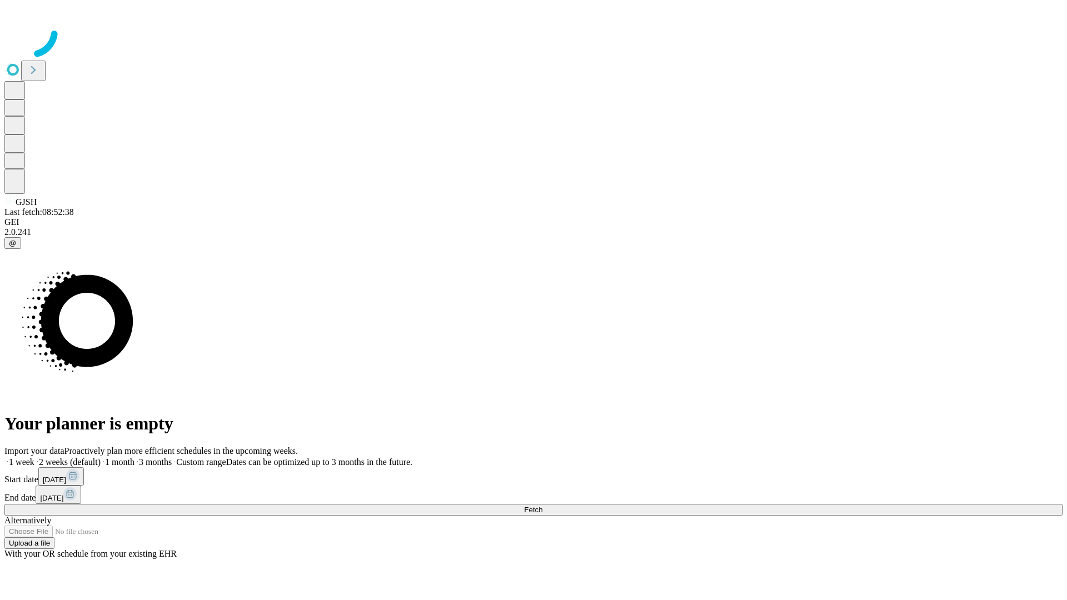 The height and width of the screenshot is (600, 1067). I want to click on div: GEI, so click(534, 222).